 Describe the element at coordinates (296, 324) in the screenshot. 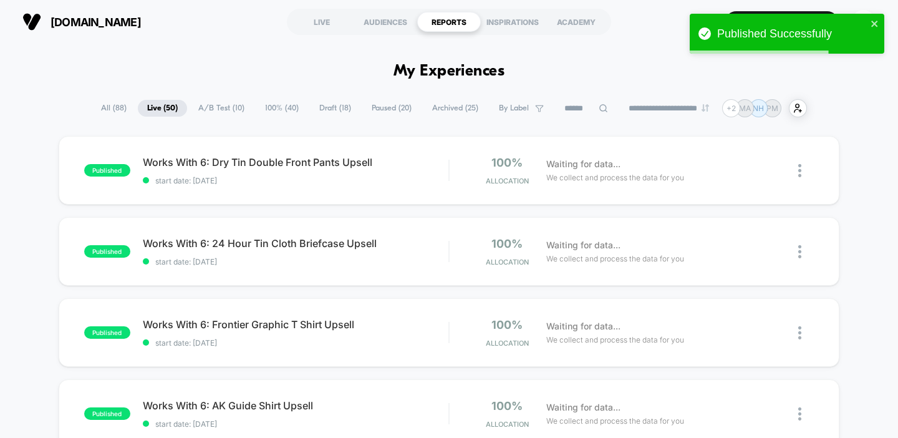

I see `span: Works With 6: Frontier Graphic T Shirt Upsell` at that location.